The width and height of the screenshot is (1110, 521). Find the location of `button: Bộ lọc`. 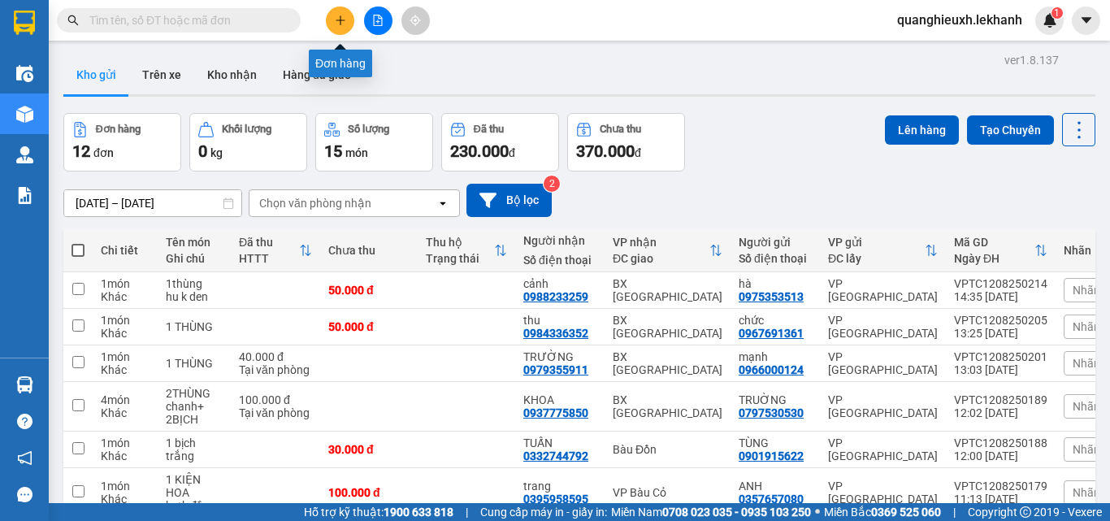

button: Bộ lọc is located at coordinates (509, 200).